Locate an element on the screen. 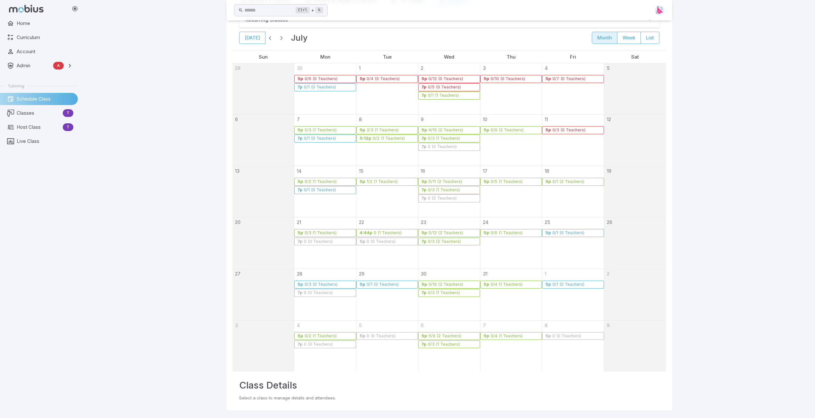 This screenshot has width=815, height=418. div: 5/11 (2 Teachers) is located at coordinates (445, 181).